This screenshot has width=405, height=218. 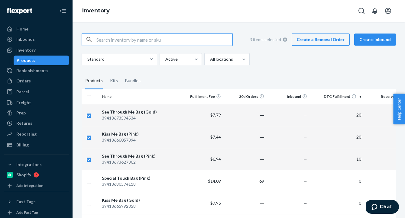 I want to click on div: Fast Tags, so click(x=26, y=202).